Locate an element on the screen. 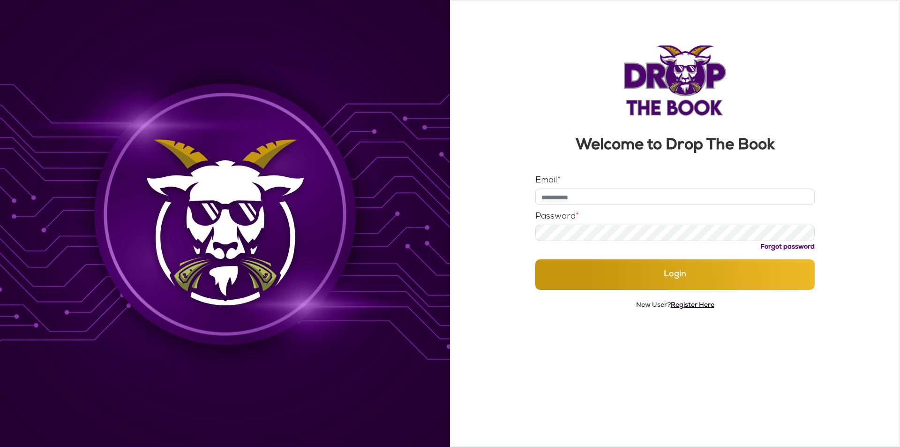  a: Register Here is located at coordinates (692, 305).